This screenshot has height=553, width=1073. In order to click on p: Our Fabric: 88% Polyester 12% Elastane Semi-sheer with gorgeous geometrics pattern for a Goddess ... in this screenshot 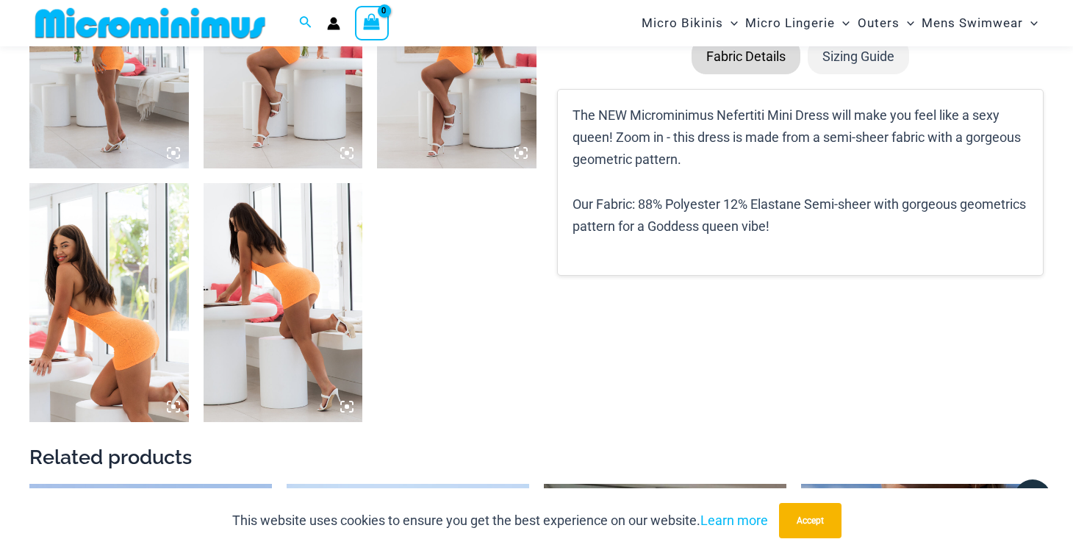, I will do `click(800, 215)`.